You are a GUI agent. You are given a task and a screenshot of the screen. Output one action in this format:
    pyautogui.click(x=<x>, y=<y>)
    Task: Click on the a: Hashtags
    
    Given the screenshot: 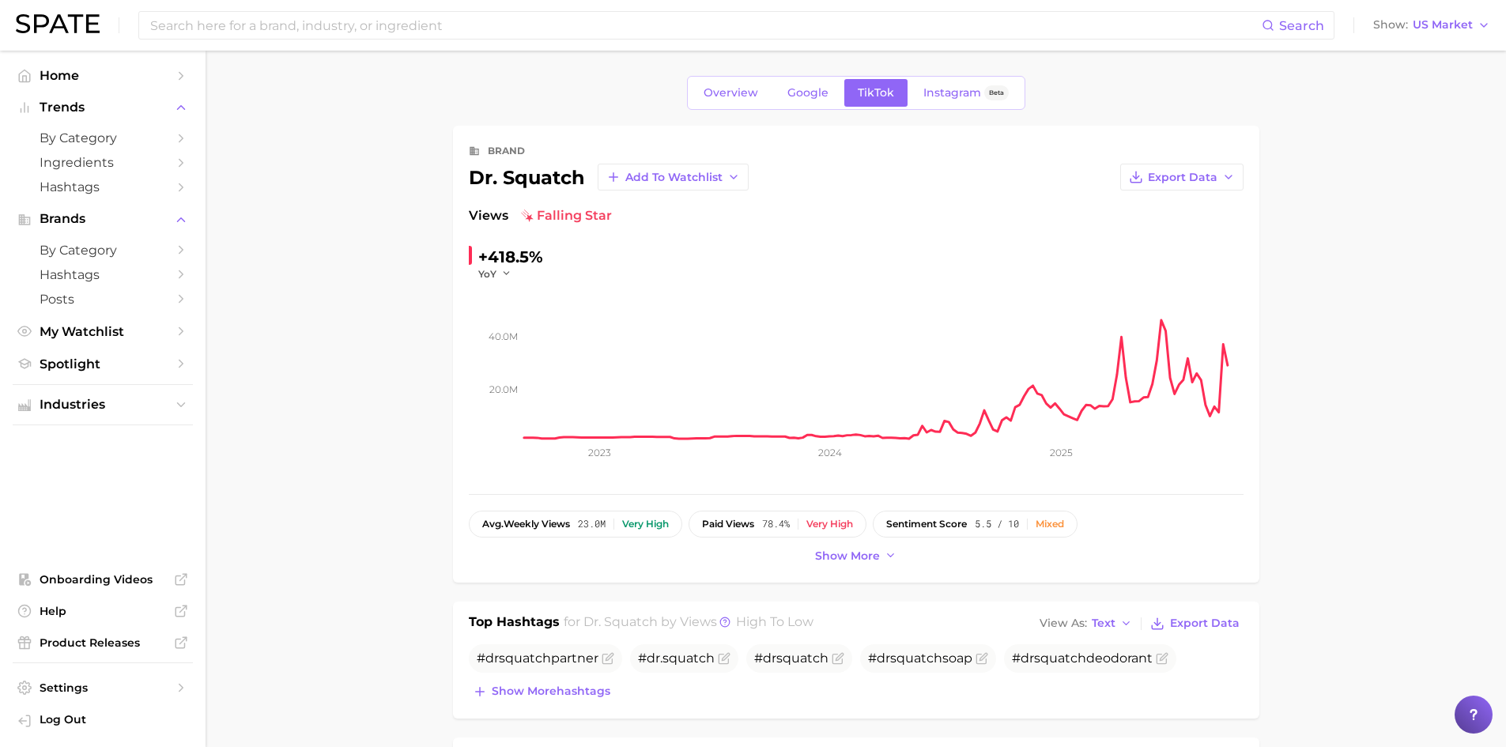 What is the action you would take?
    pyautogui.click(x=103, y=187)
    